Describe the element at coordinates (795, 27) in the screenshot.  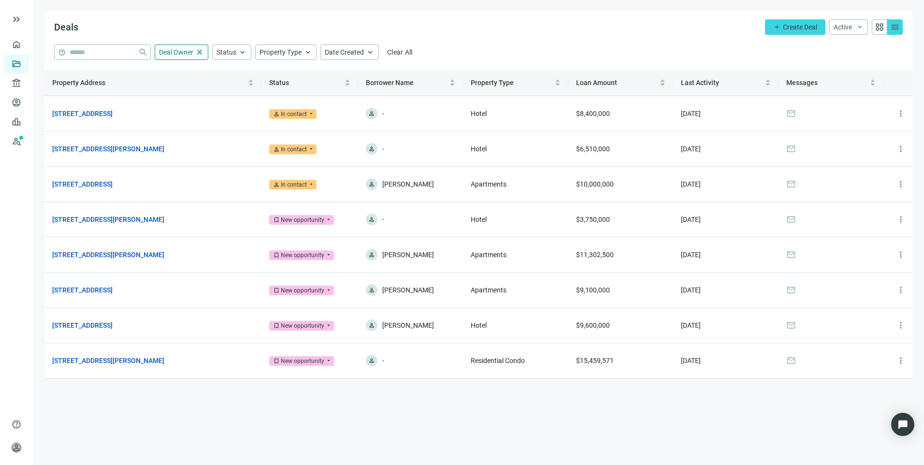
I see `button: addCreate Deal` at that location.